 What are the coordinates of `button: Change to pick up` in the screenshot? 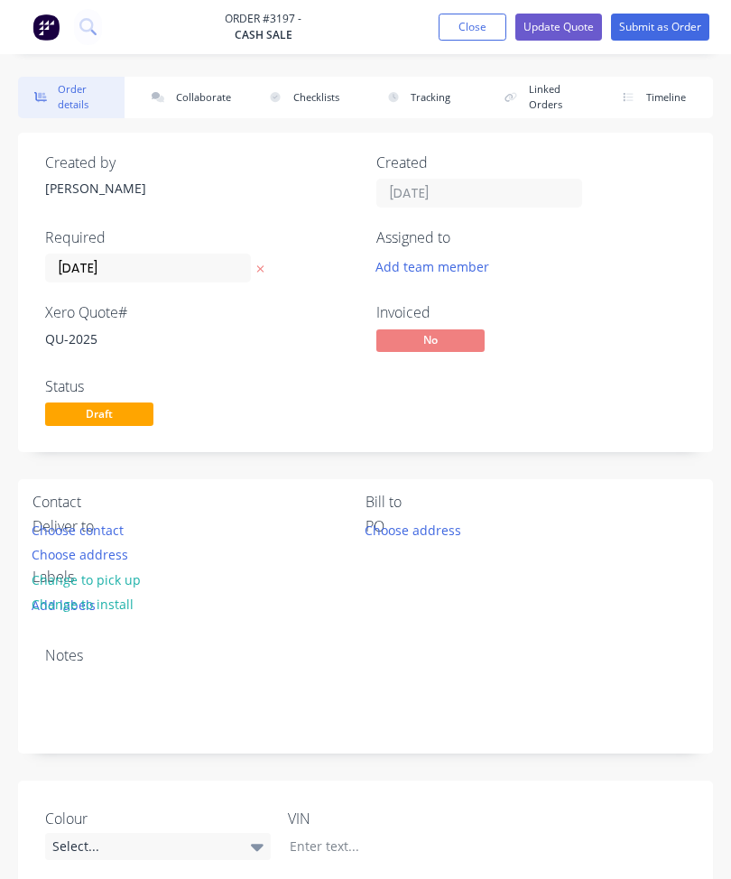 It's located at (87, 578).